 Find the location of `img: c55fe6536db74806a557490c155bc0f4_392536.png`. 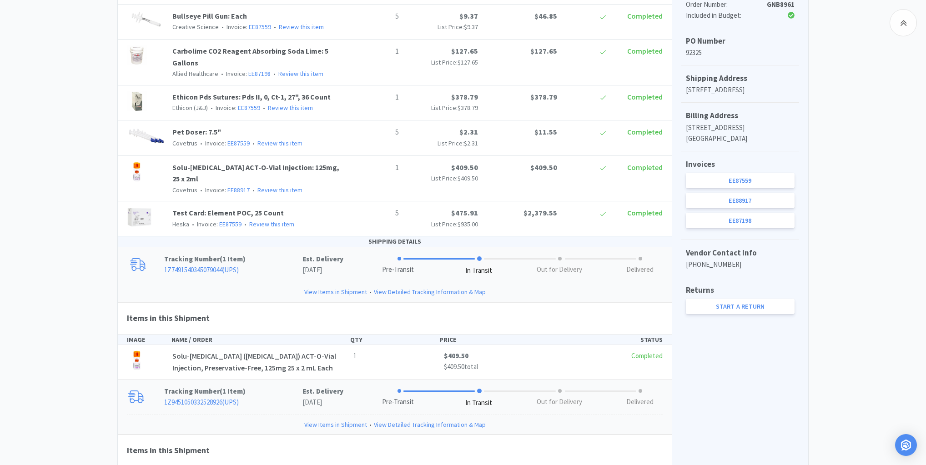

img: c55fe6536db74806a557490c155bc0f4_392536.png is located at coordinates (137, 361).